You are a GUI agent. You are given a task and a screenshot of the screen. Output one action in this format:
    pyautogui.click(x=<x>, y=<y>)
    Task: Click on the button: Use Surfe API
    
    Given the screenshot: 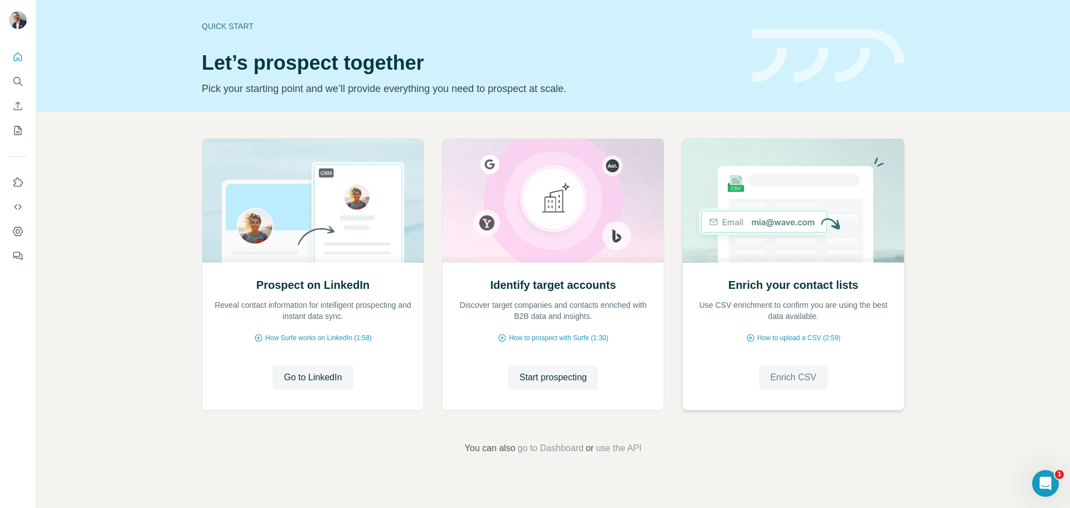 What is the action you would take?
    pyautogui.click(x=18, y=207)
    